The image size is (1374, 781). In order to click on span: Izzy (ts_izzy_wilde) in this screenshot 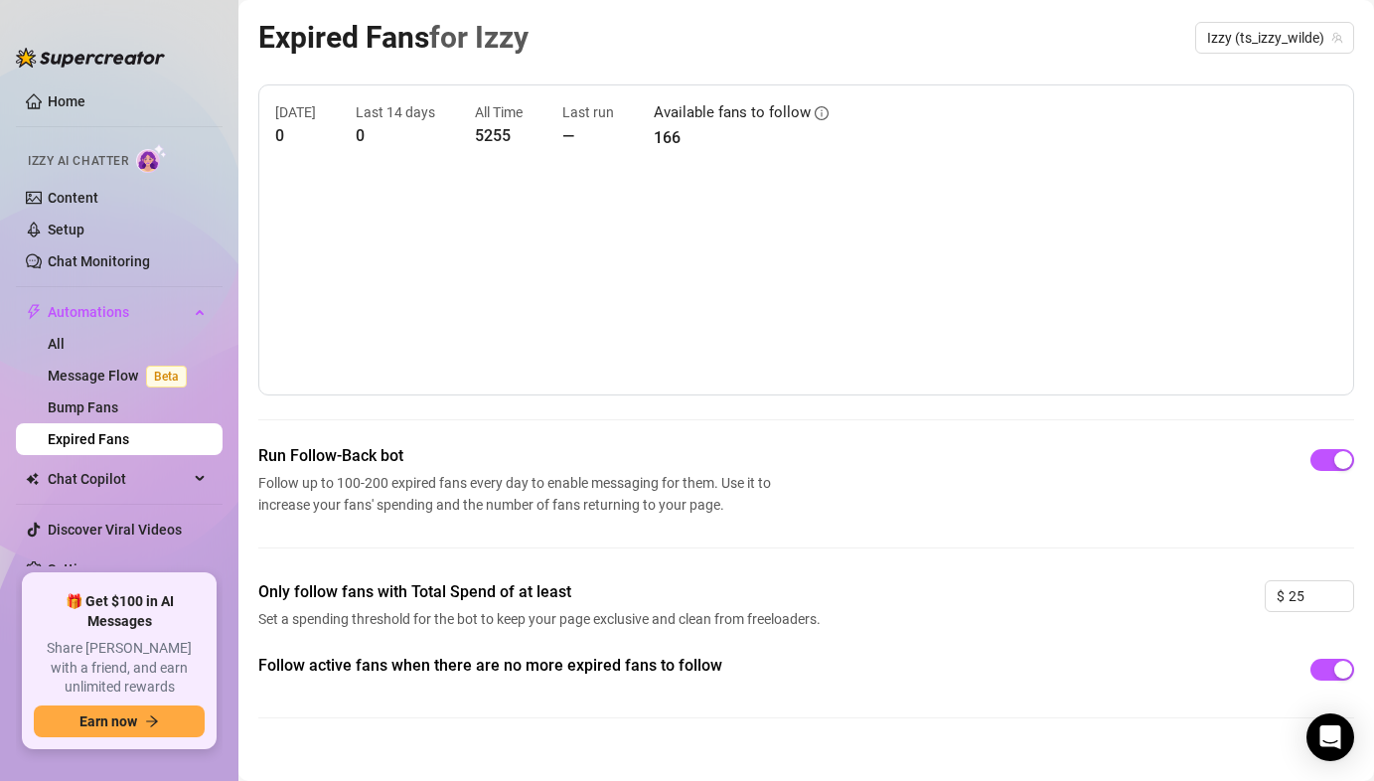, I will do `click(1275, 38)`.